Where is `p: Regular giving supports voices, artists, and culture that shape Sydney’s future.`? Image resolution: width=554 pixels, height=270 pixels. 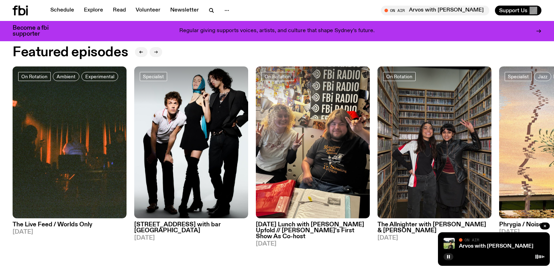 p: Regular giving supports voices, artists, and culture that shape Sydney’s future. is located at coordinates (277, 31).